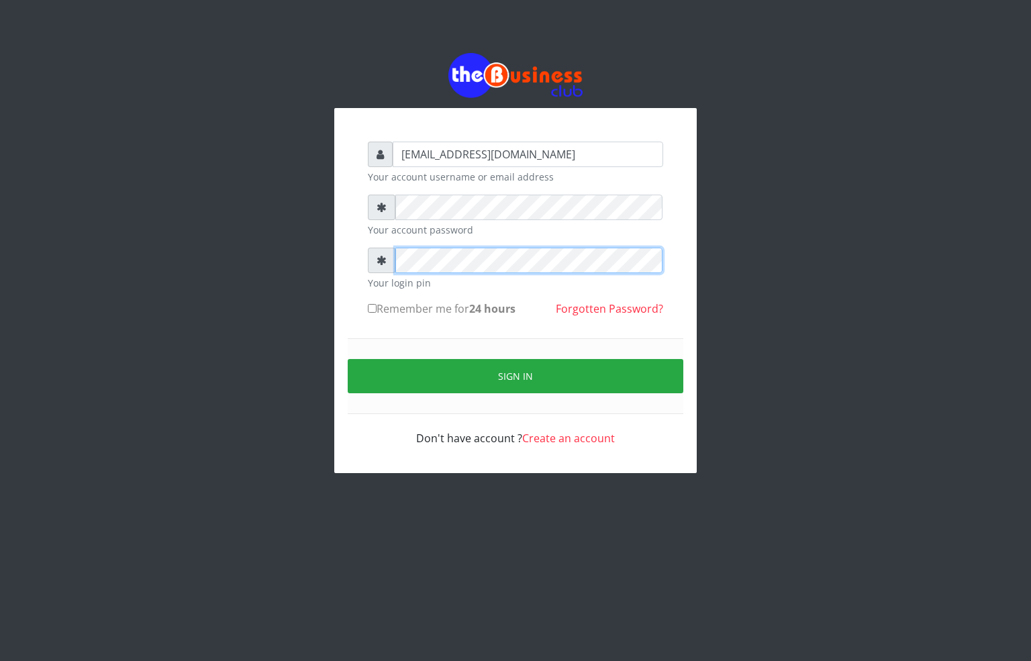 The width and height of the screenshot is (1031, 661). Describe the element at coordinates (516, 376) in the screenshot. I see `button: Sign in` at that location.